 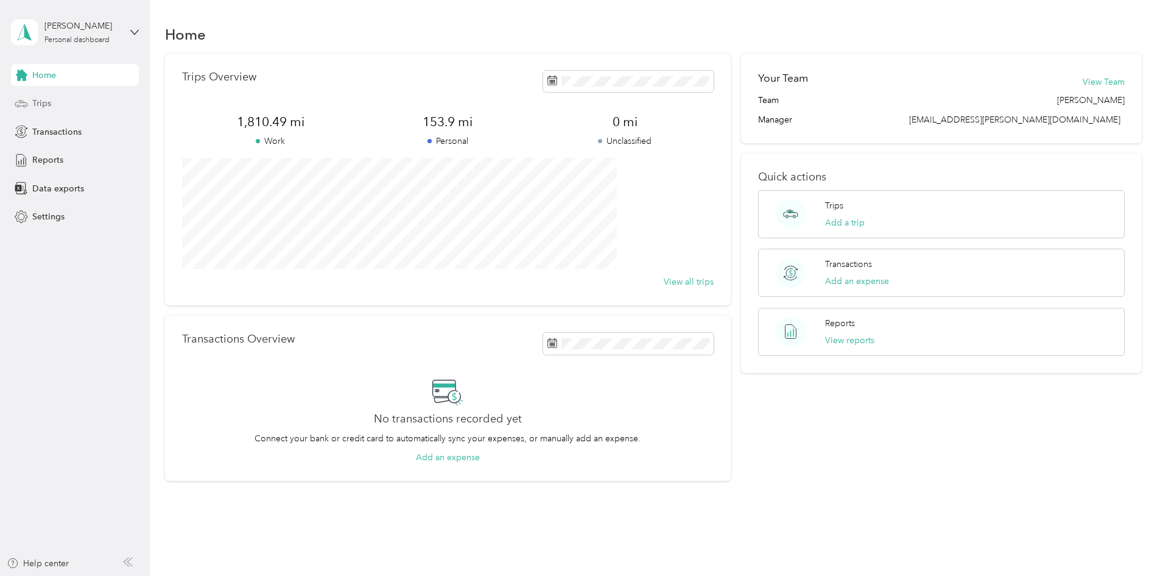 What do you see at coordinates (769, 100) in the screenshot?
I see `span: Team` at bounding box center [769, 100].